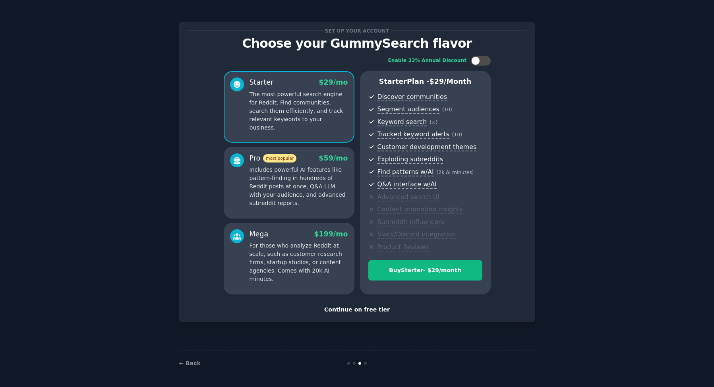  Describe the element at coordinates (413, 134) in the screenshot. I see `span: Tracked keyword alerts` at that location.